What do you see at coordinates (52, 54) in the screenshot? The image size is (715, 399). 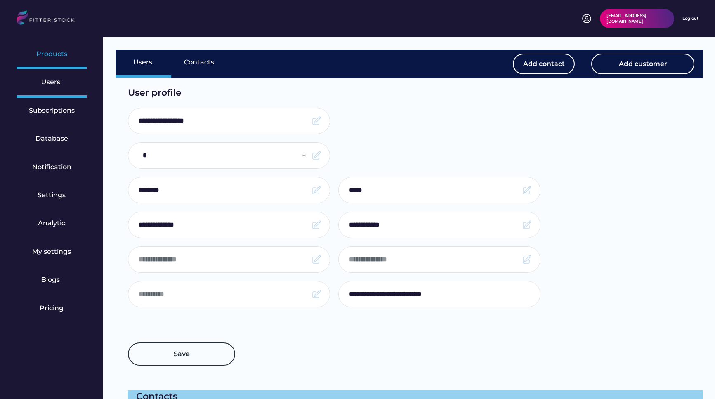 I see `div: Products` at bounding box center [52, 54].